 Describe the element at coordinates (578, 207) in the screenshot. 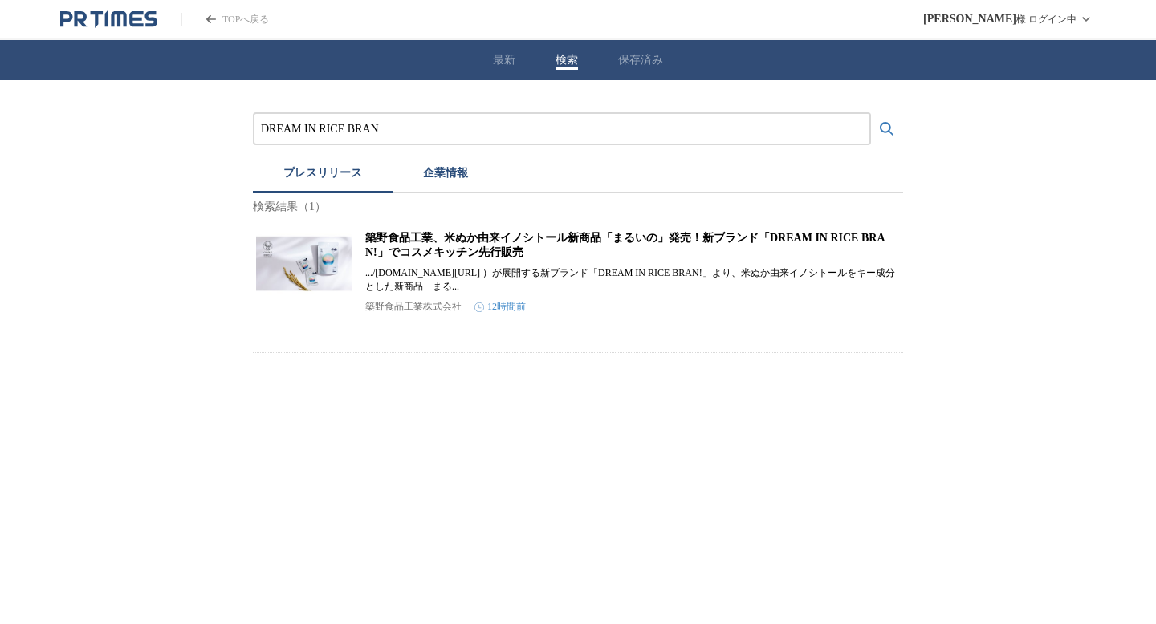

I see `p: 検索結果（1）` at that location.